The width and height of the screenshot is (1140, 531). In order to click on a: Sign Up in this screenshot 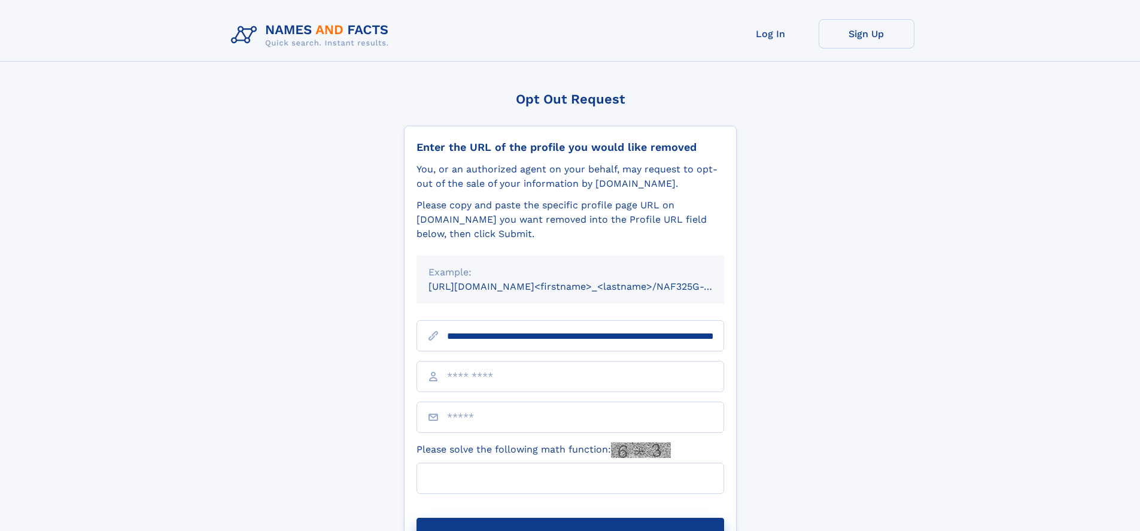, I will do `click(867, 34)`.